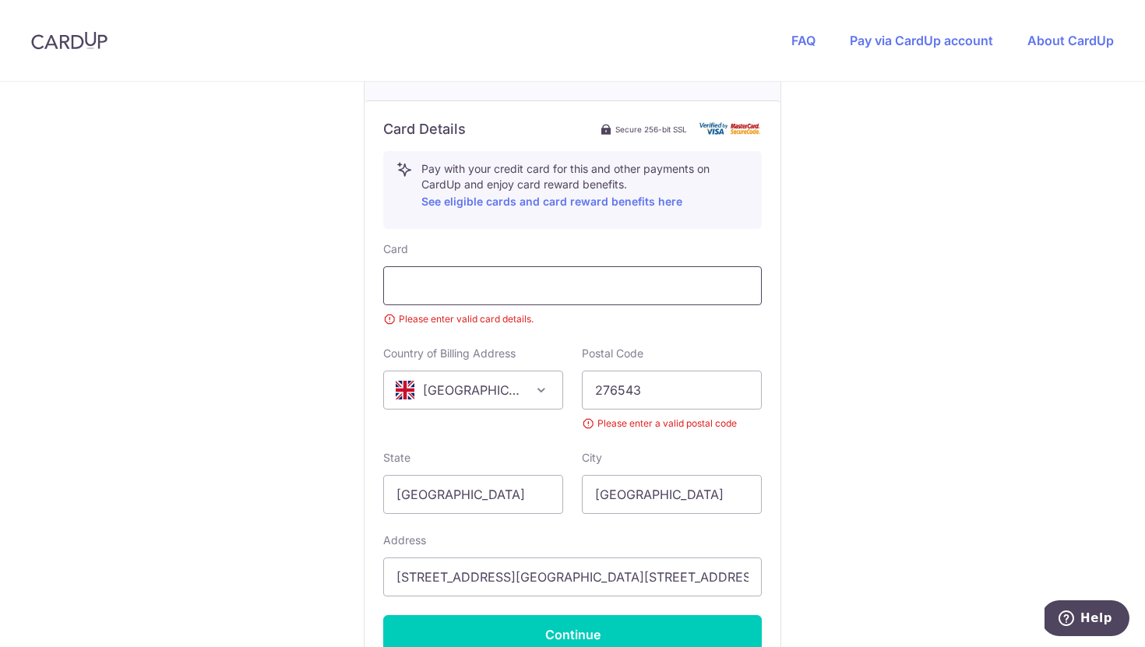  Describe the element at coordinates (425, 129) in the screenshot. I see `h6: Card Details` at that location.